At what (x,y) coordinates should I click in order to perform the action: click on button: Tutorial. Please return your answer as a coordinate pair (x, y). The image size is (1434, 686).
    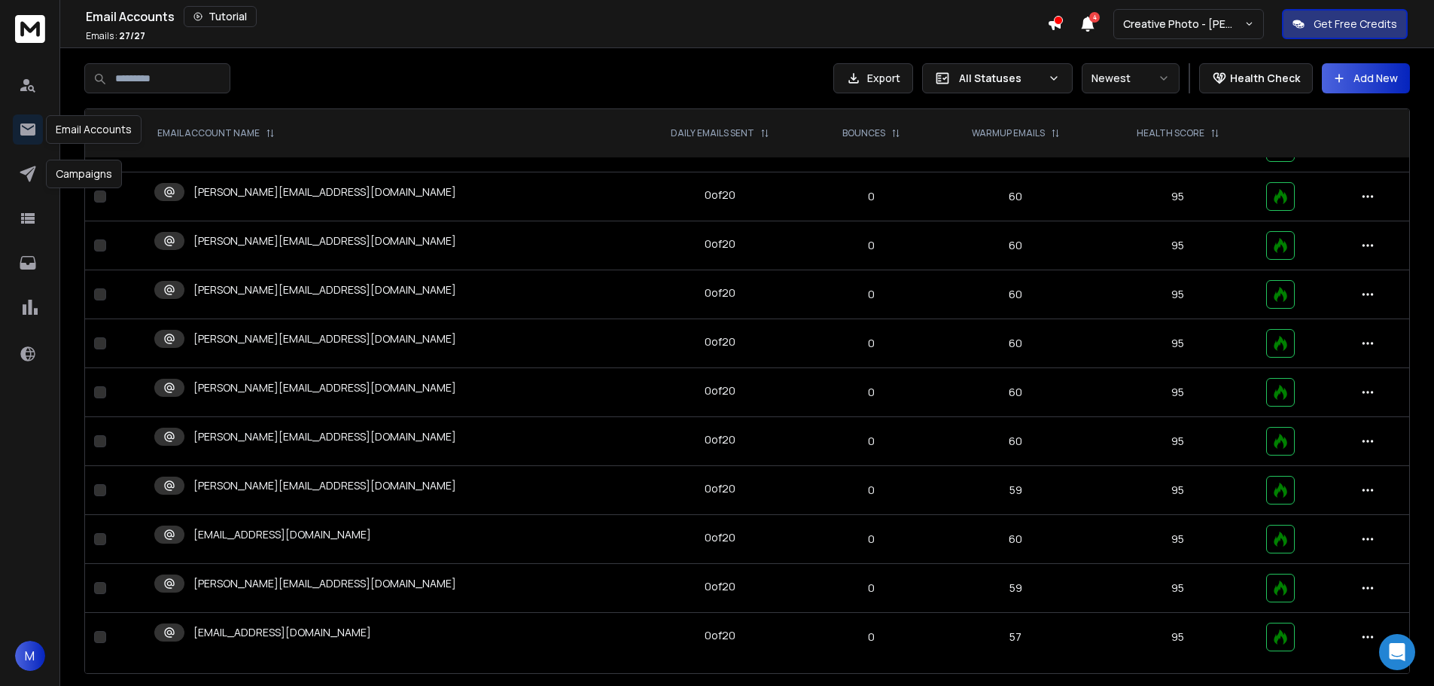
    Looking at the image, I should click on (220, 17).